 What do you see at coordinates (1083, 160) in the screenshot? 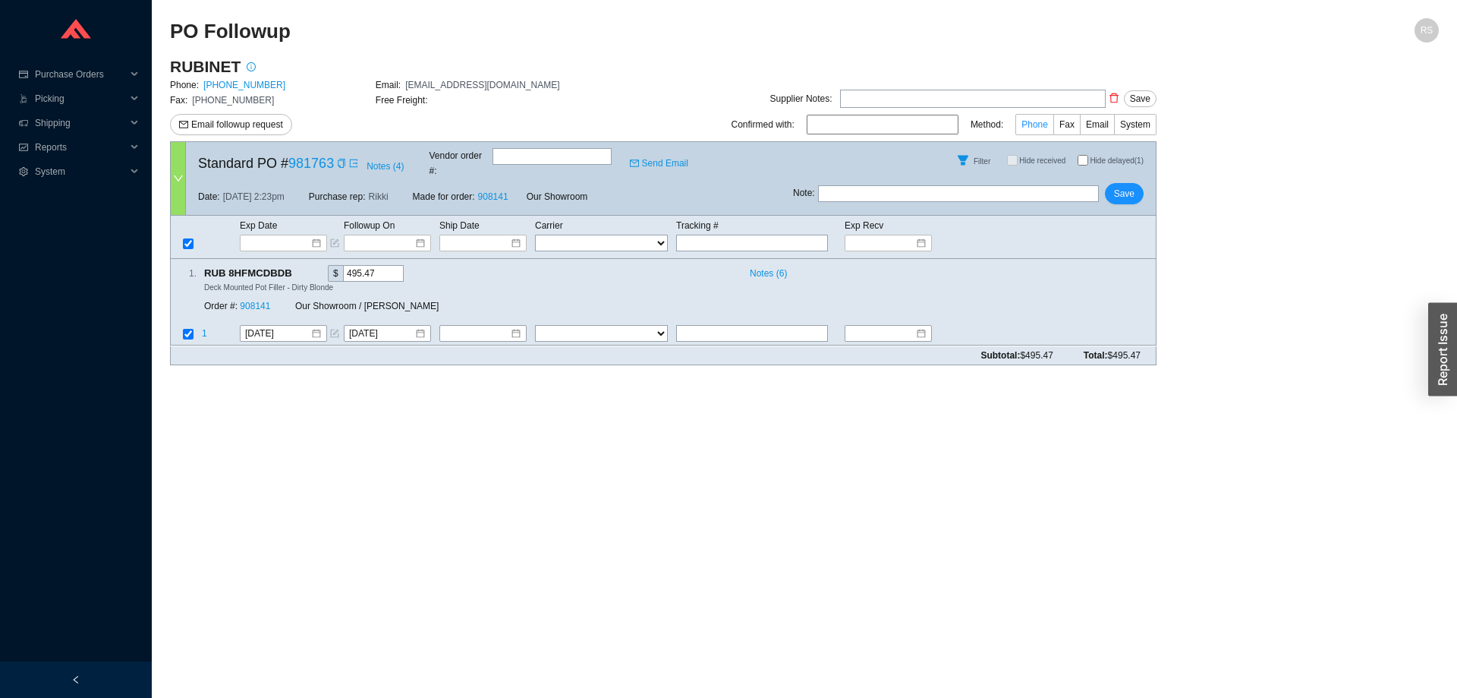
I see `input: Hide delayed(1)` at bounding box center [1083, 160].